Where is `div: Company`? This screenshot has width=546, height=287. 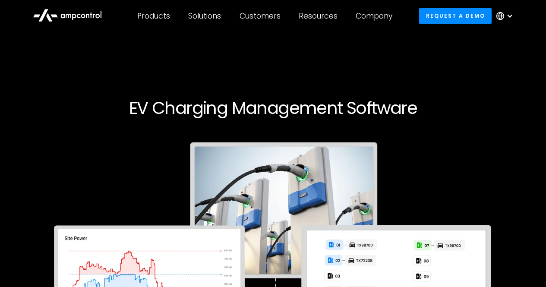 div: Company is located at coordinates (374, 16).